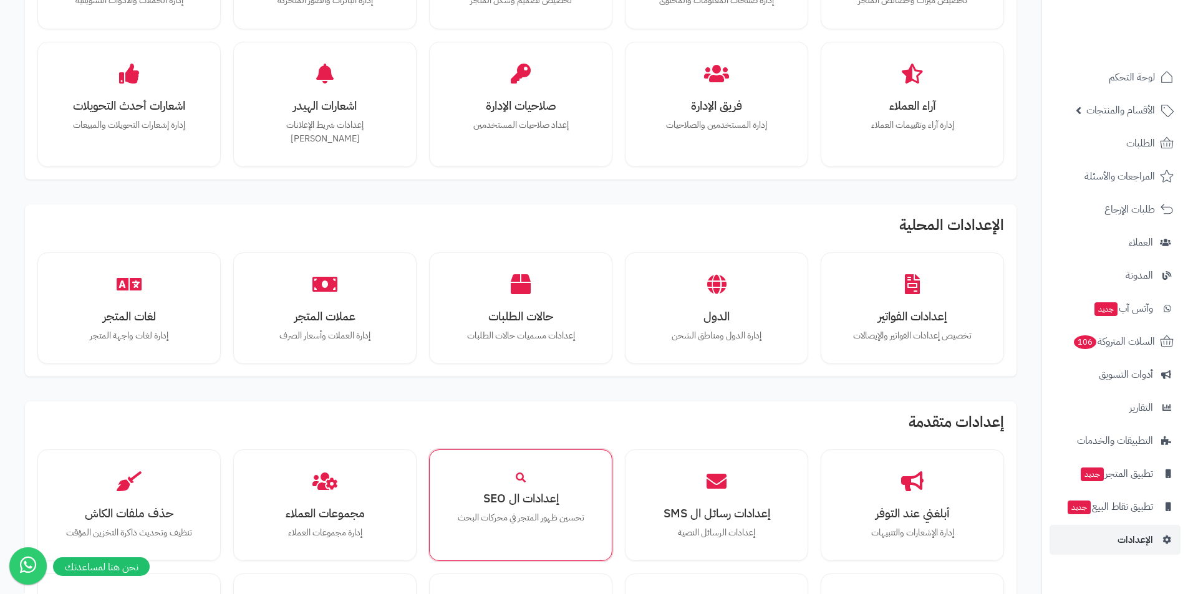  Describe the element at coordinates (325, 336) in the screenshot. I see `p: إدارة العملات وأسعار الصرف` at that location.